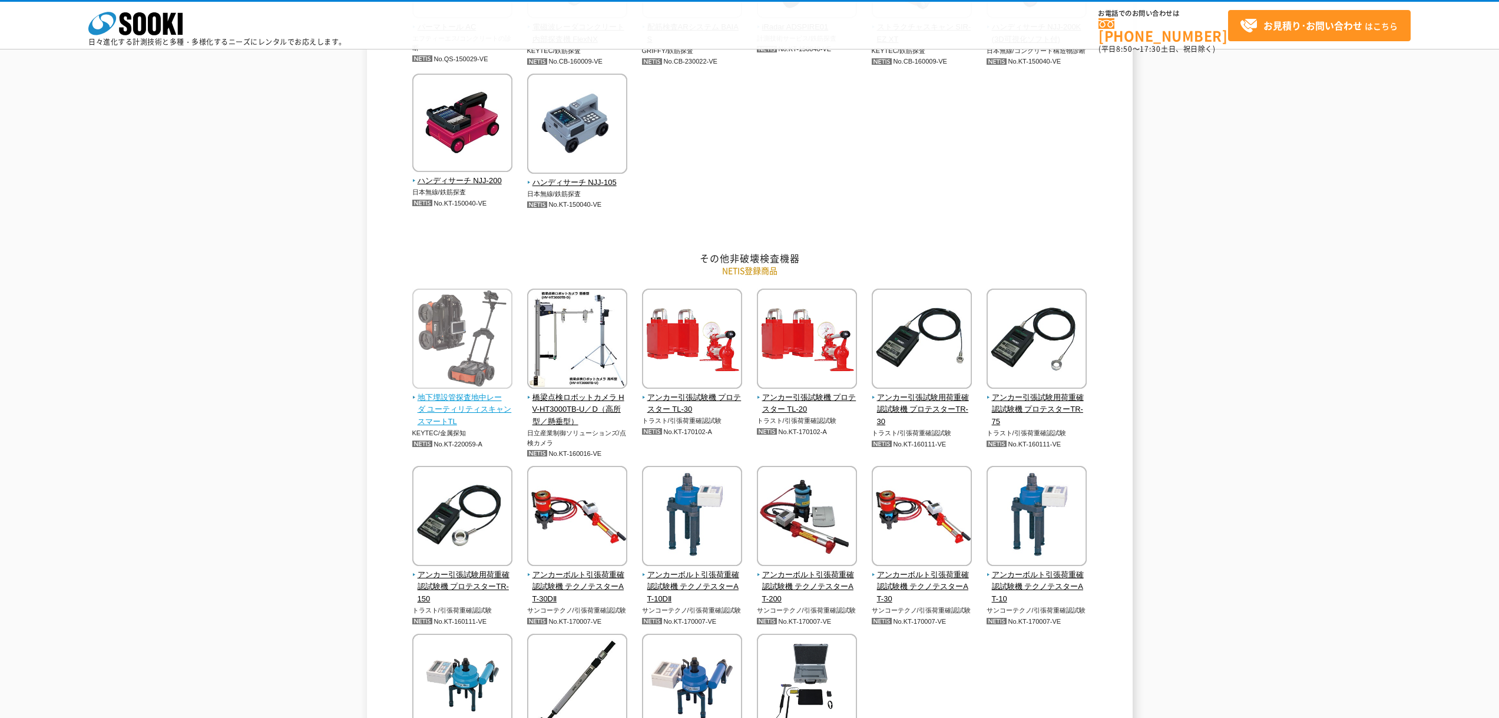 Image resolution: width=1499 pixels, height=718 pixels. What do you see at coordinates (692, 340) in the screenshot?
I see `img: アンカー引張試験機 プロテスター TL-30` at bounding box center [692, 340].